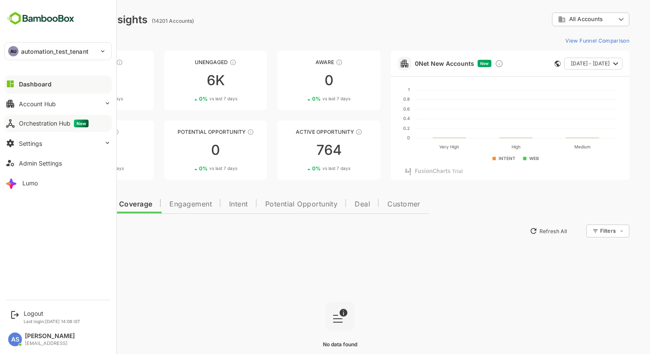 The image size is (650, 354). Describe the element at coordinates (203, 62) in the screenshot. I see `div: These accounts have not shown enough engagement and need nurturing` at that location.